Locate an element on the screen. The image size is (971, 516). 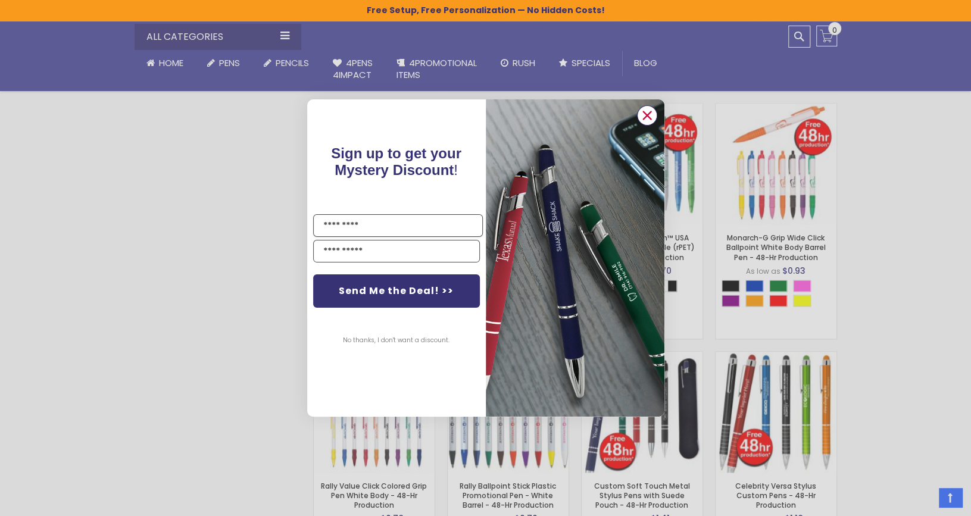
button: Close dialog is located at coordinates (647, 116).